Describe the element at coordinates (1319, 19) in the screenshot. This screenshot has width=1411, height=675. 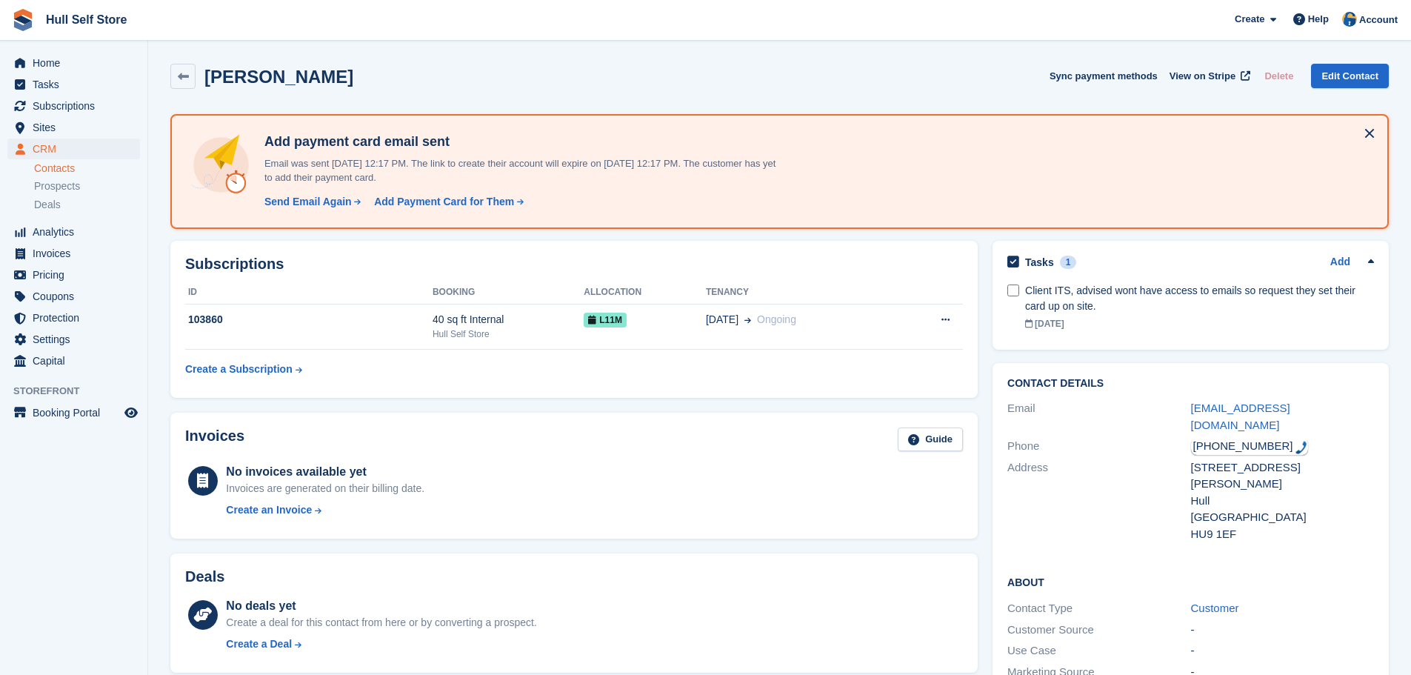
I see `span: Help` at that location.